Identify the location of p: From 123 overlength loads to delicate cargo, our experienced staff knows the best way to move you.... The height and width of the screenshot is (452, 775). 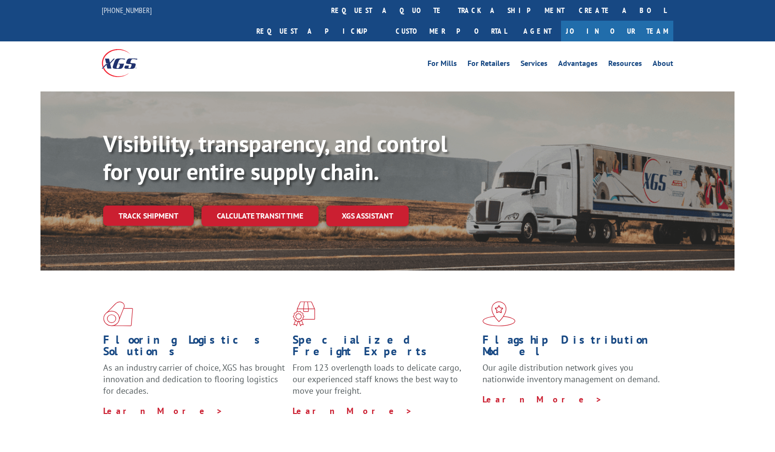
(383, 383).